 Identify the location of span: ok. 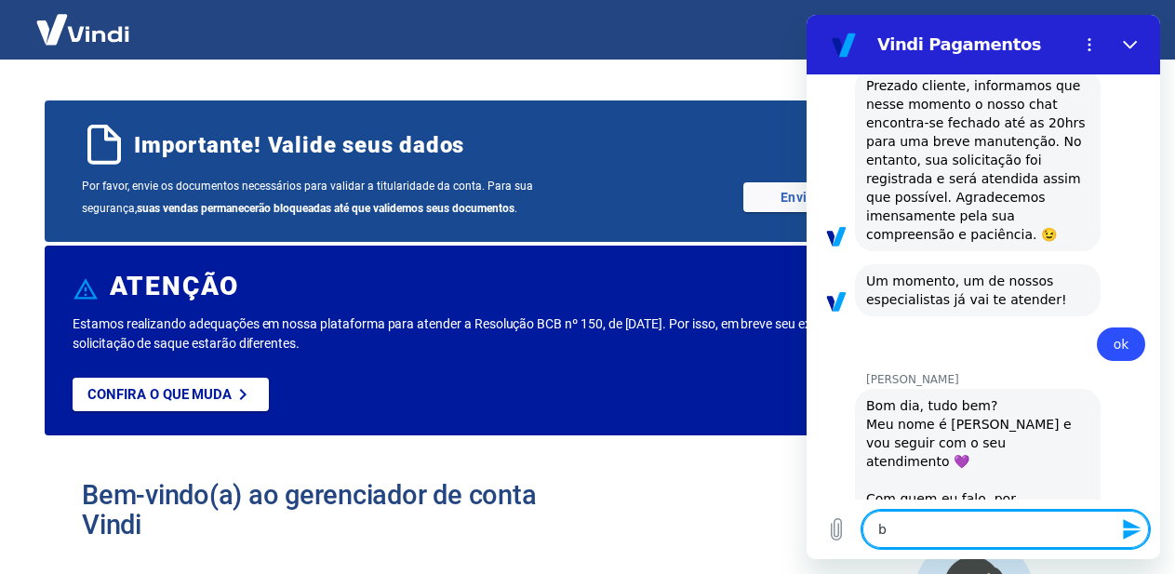
(314, 329).